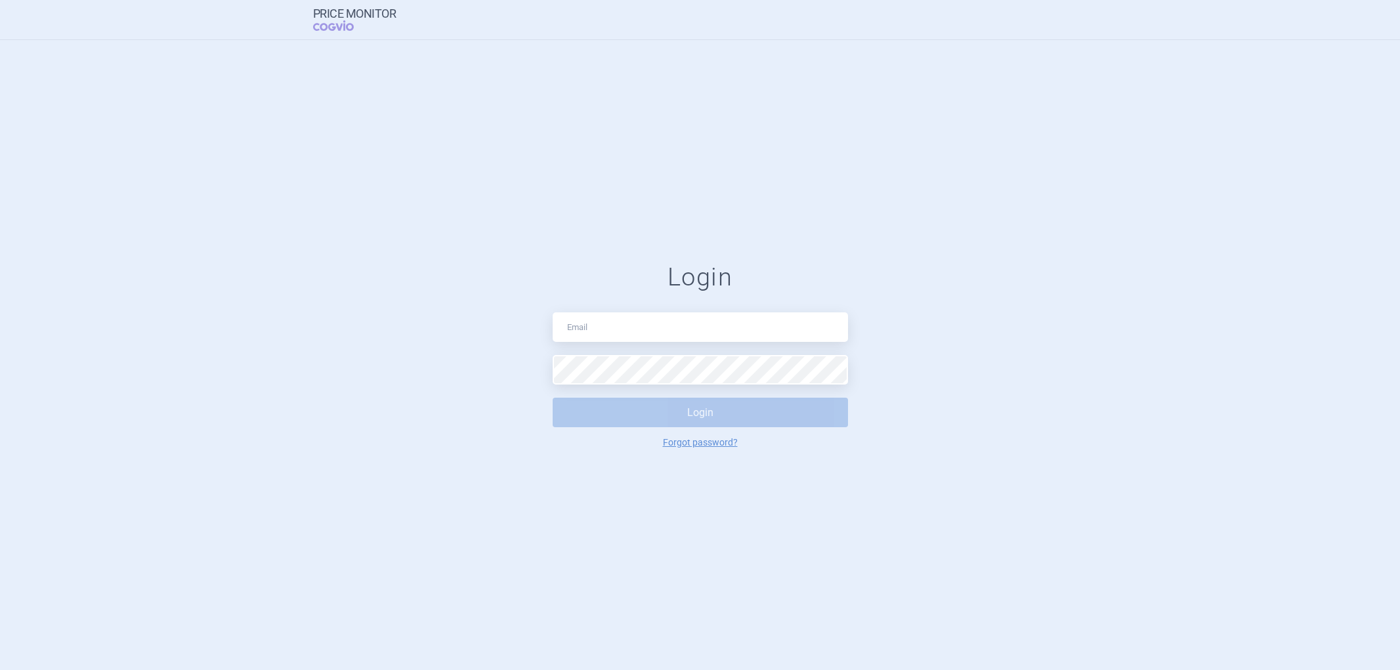 The image size is (1400, 670). Describe the element at coordinates (355, 20) in the screenshot. I see `a: Price MonitorCOGVIO` at that location.